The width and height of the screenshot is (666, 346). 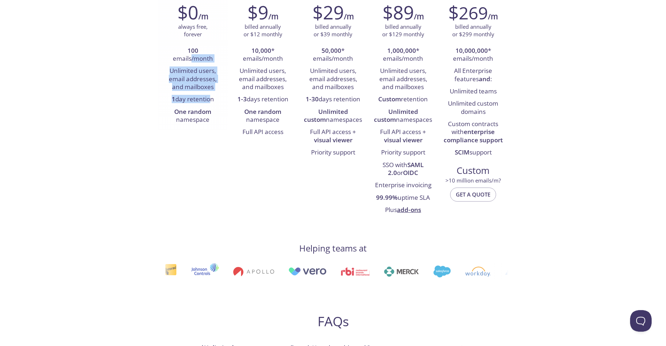 What do you see at coordinates (471, 50) in the screenshot?
I see `strong: 10,000,000` at bounding box center [471, 50].